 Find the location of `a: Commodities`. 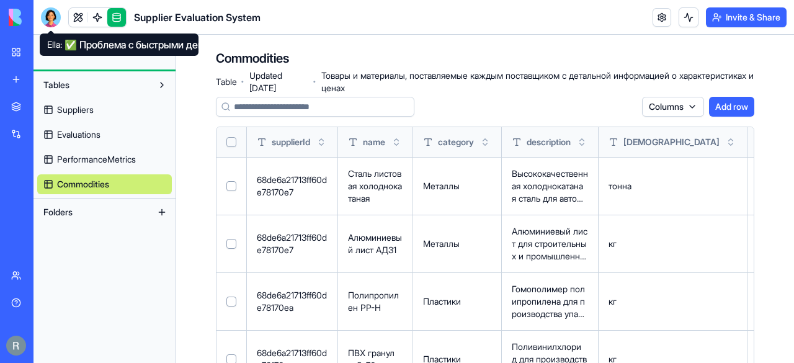

a: Commodities is located at coordinates (104, 184).